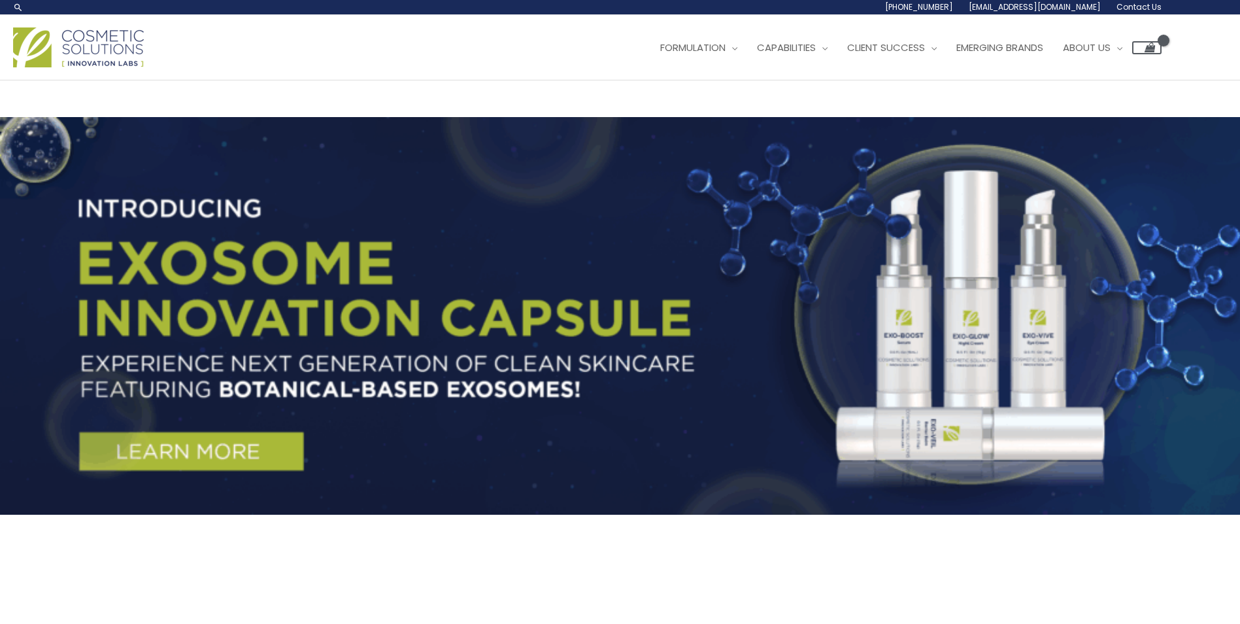 This screenshot has width=1240, height=624. Describe the element at coordinates (792, 48) in the screenshot. I see `a: Capabilities` at that location.